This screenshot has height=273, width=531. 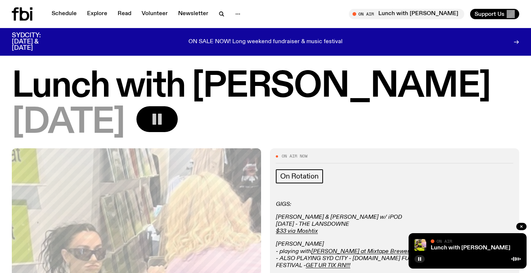 I want to click on em: GIGS:, so click(x=284, y=204).